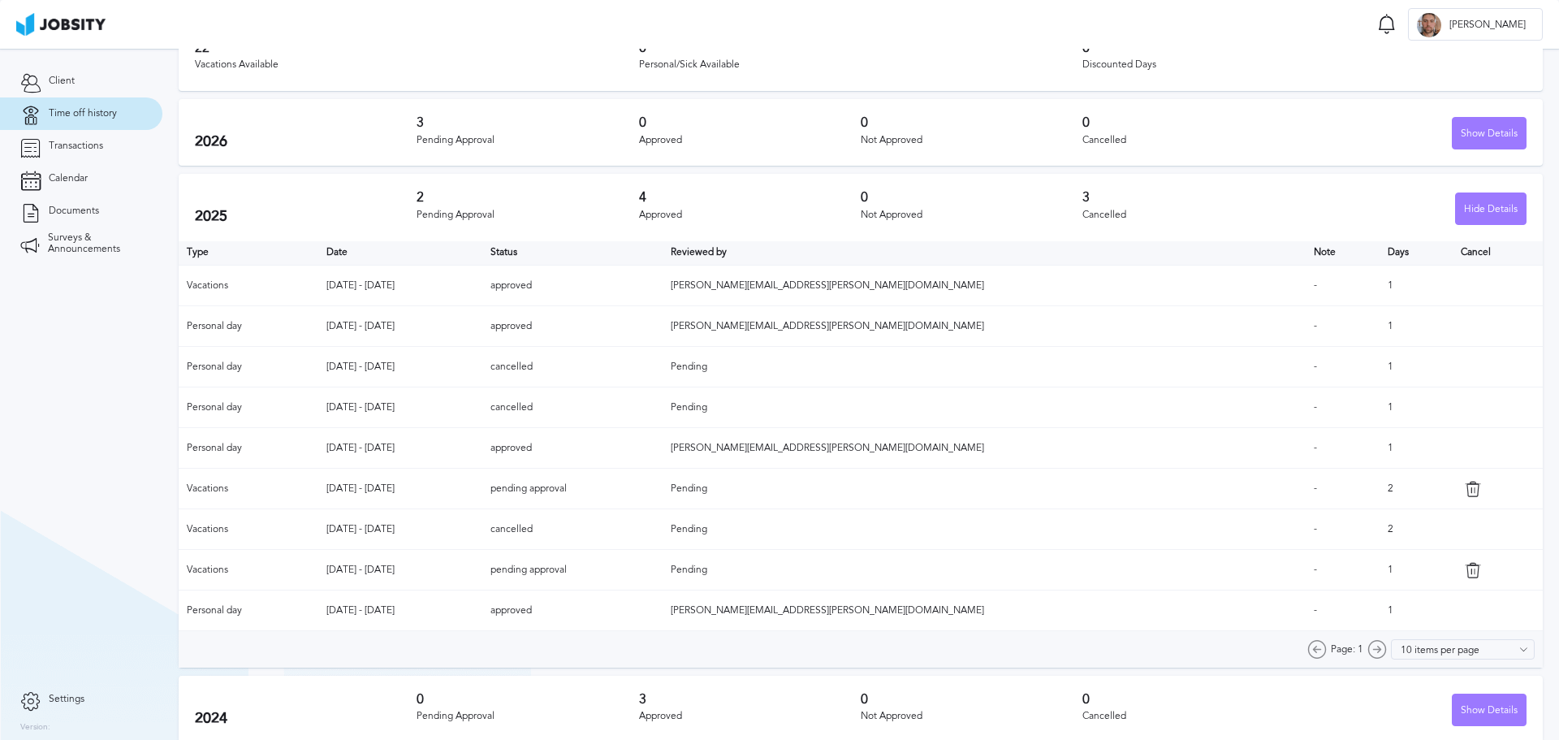 The image size is (1559, 740). Describe the element at coordinates (305, 216) in the screenshot. I see `h2: 2025` at that location.